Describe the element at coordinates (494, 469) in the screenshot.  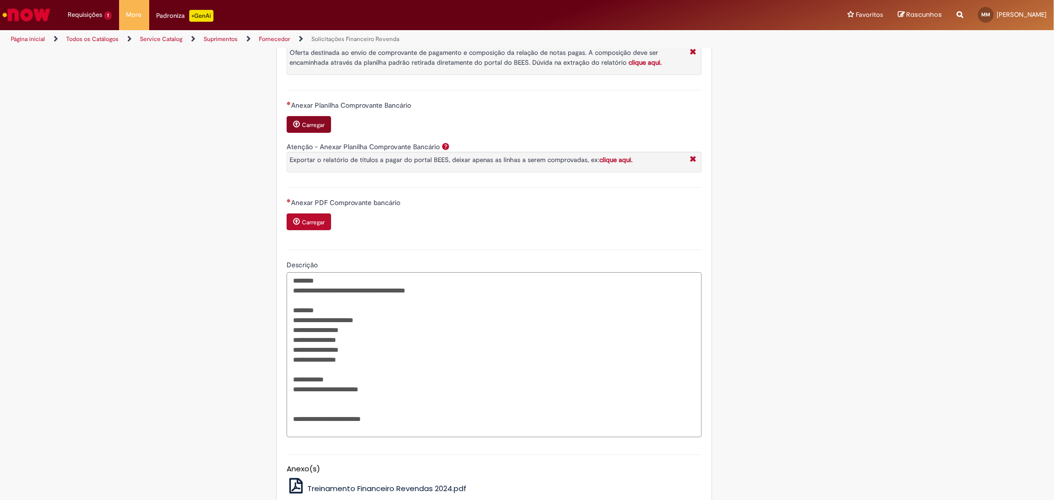
I see `h5: Anexo(s)` at that location.